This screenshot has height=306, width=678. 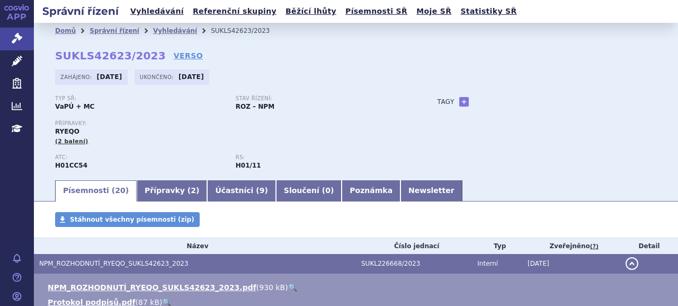 What do you see at coordinates (195, 246) in the screenshot?
I see `th: Název` at bounding box center [195, 246].